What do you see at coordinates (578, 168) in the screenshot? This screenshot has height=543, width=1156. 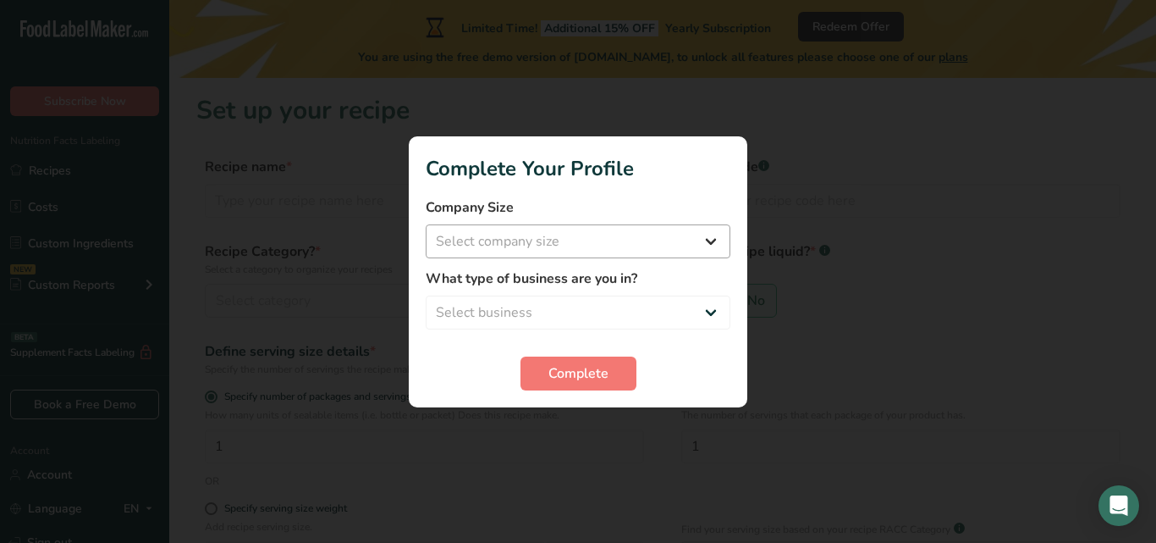 I see `h1: Complete Your Profile` at bounding box center [578, 168].